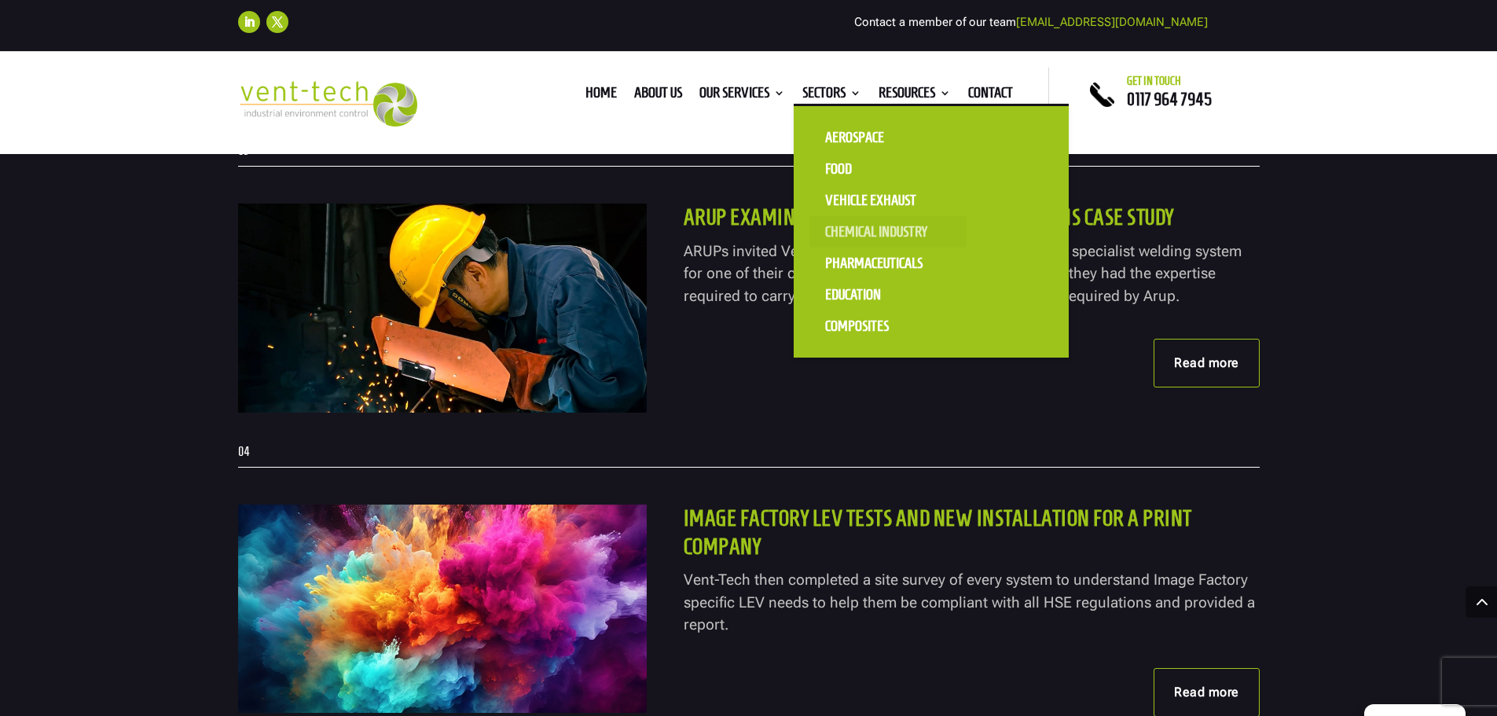  Describe the element at coordinates (1206, 363) in the screenshot. I see `a: Read more` at that location.